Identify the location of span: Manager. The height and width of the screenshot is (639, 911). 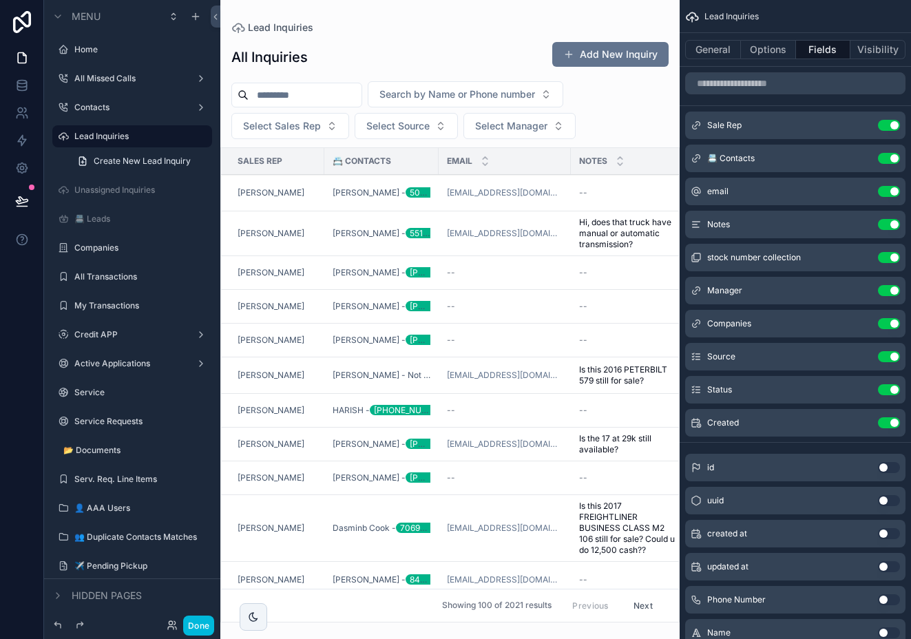
(724, 291).